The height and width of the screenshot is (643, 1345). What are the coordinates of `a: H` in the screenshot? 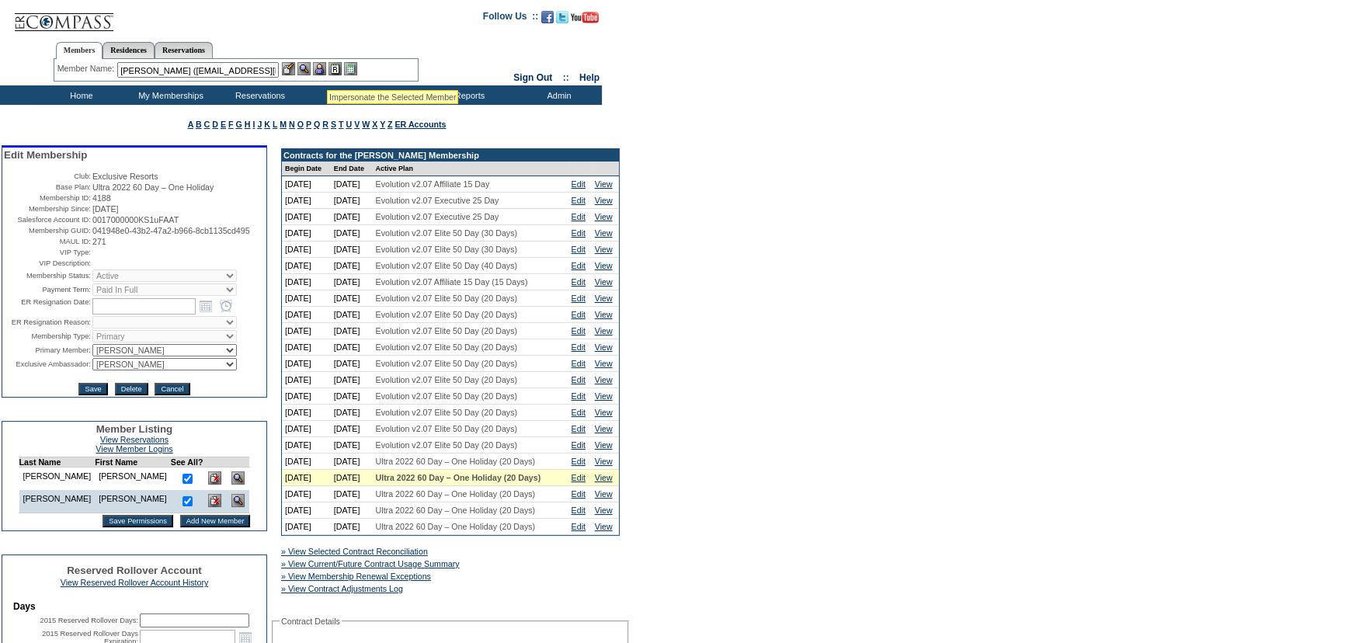 It's located at (248, 124).